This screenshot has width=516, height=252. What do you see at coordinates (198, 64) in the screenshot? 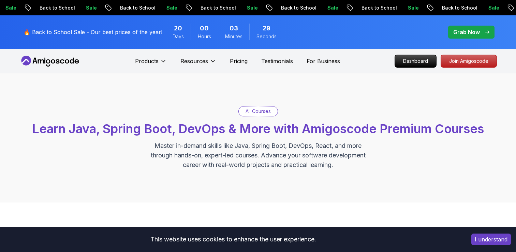
I see `button: Resources` at bounding box center [198, 64].